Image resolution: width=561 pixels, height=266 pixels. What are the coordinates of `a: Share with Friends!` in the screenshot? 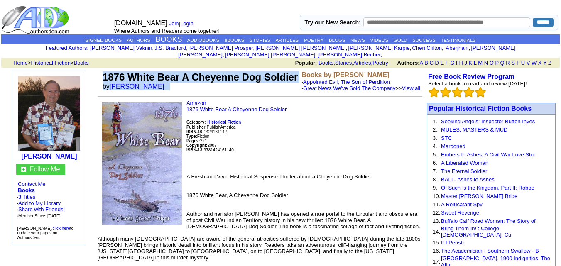 It's located at (41, 209).